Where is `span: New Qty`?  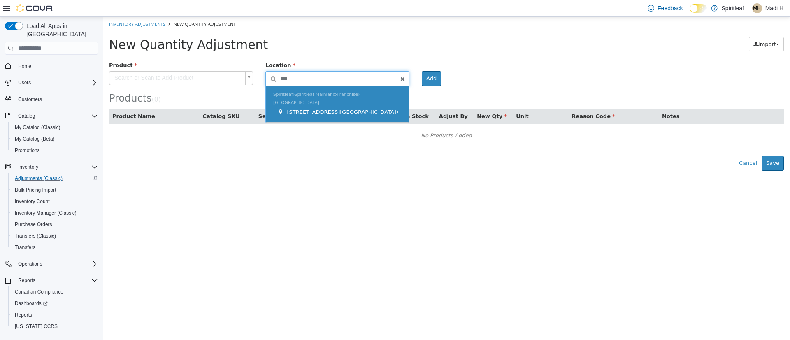 span: New Qty is located at coordinates (389, 99).